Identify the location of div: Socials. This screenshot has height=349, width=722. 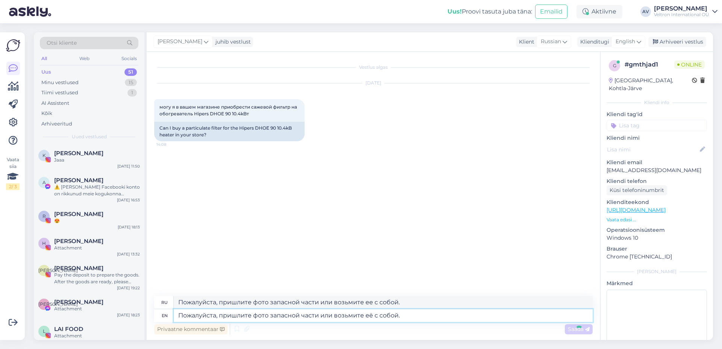
(129, 59).